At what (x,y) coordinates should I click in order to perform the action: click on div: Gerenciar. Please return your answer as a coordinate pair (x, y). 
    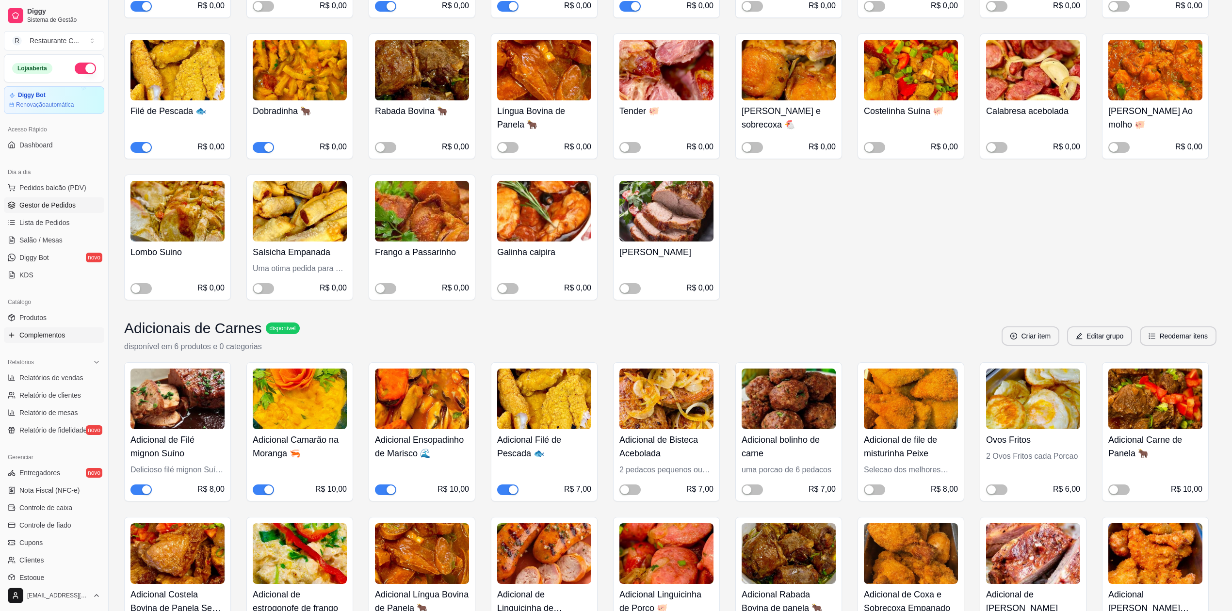
    Looking at the image, I should click on (54, 457).